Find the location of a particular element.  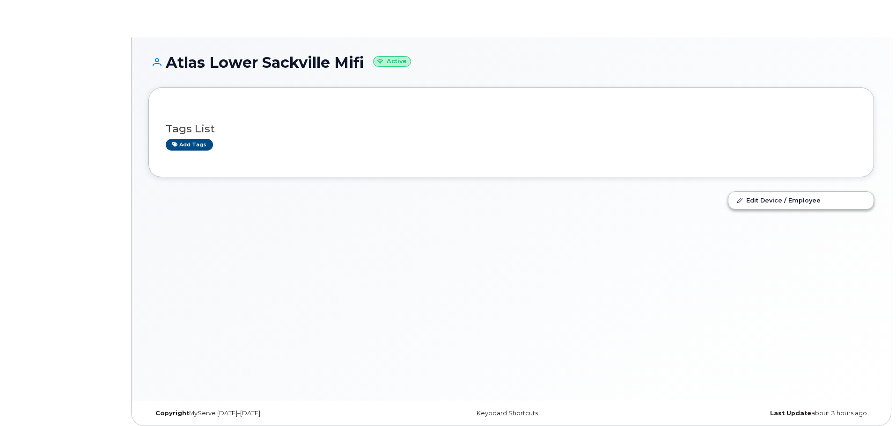

a: Add tags is located at coordinates (189, 145).